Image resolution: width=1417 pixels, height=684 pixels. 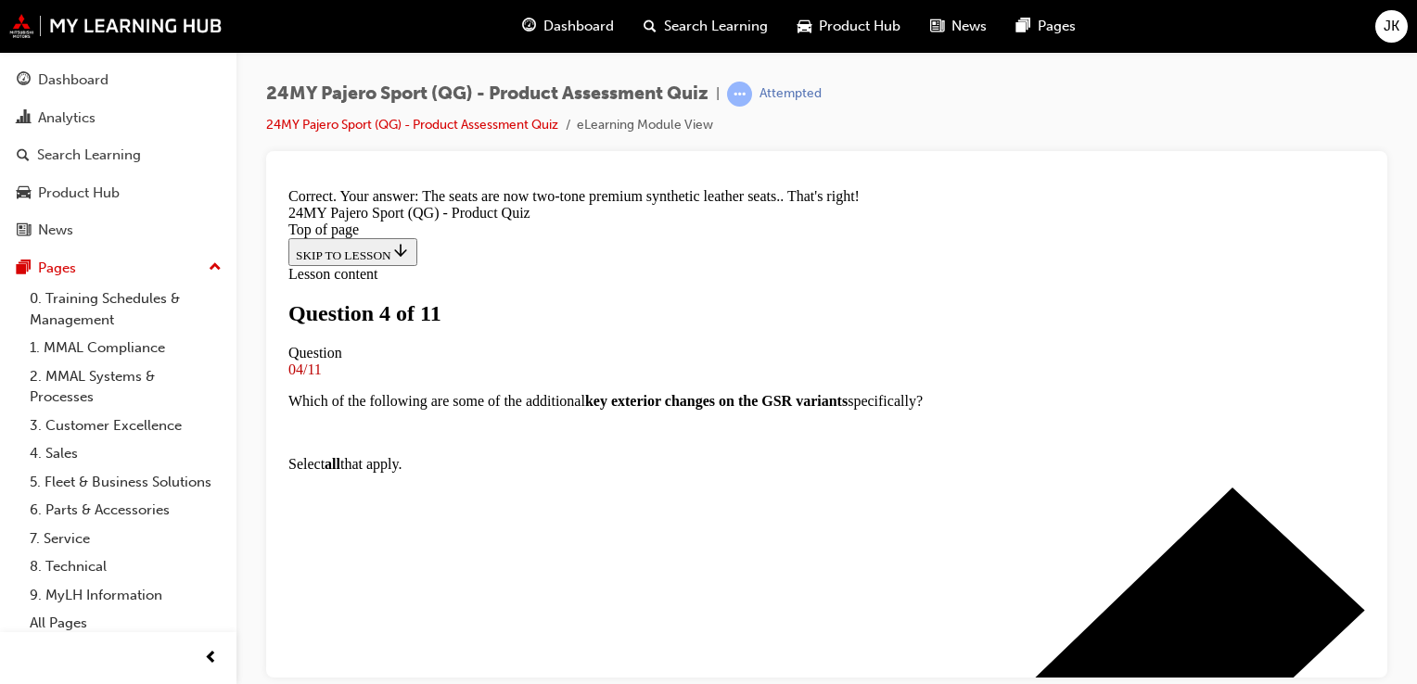 I want to click on a: Search Learning, so click(x=118, y=155).